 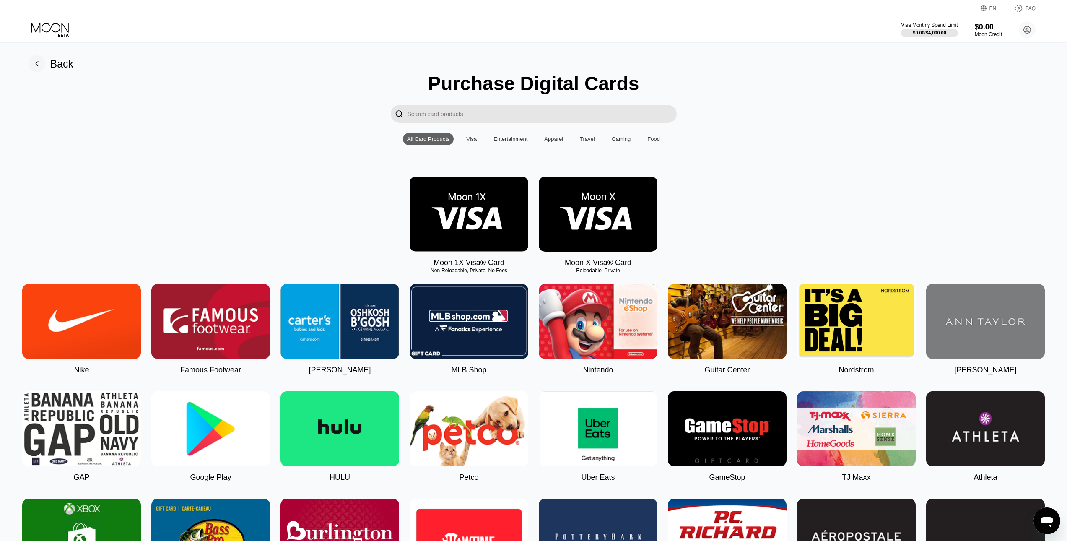 What do you see at coordinates (210, 477) in the screenshot?
I see `div: Google Play` at bounding box center [210, 477].